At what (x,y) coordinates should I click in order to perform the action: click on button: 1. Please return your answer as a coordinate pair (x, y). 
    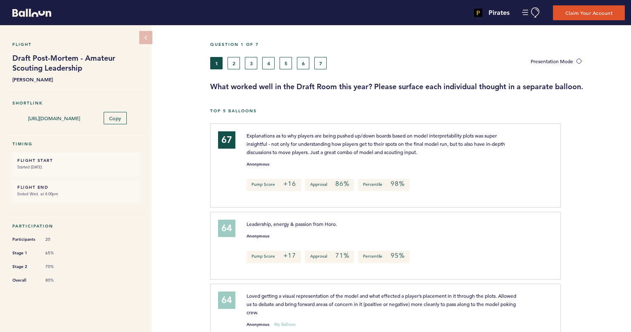
    Looking at the image, I should click on (217, 63).